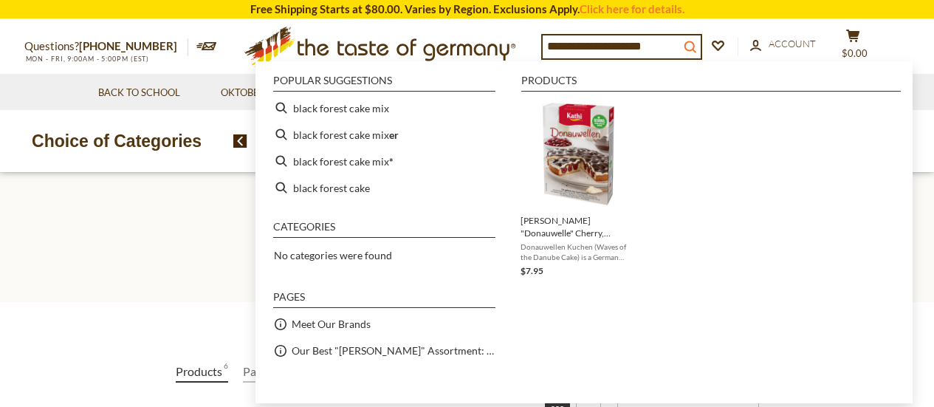  What do you see at coordinates (240, 141) in the screenshot?
I see `img: previous arrow` at bounding box center [240, 141].